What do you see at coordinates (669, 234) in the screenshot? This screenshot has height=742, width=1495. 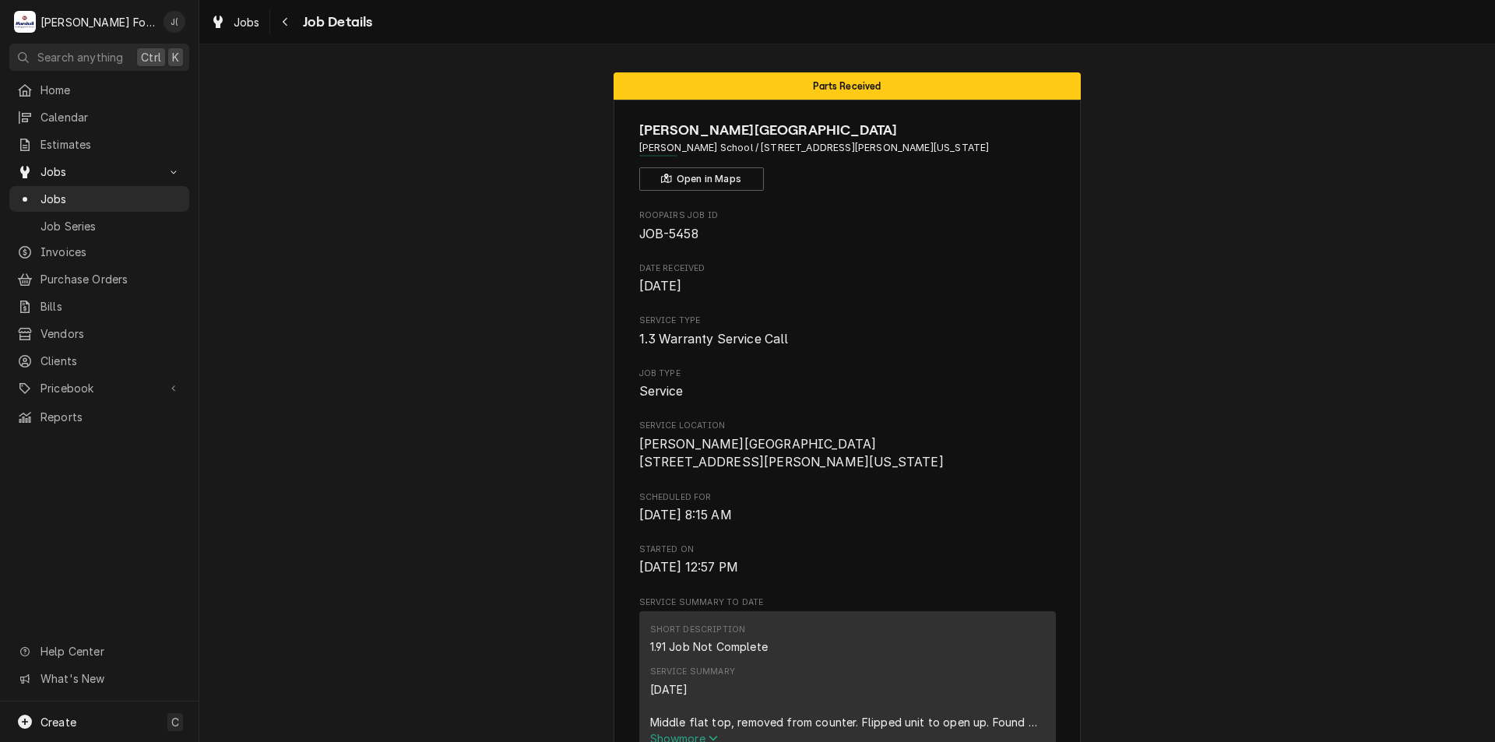 I see `span: JOB-5458` at bounding box center [669, 234].